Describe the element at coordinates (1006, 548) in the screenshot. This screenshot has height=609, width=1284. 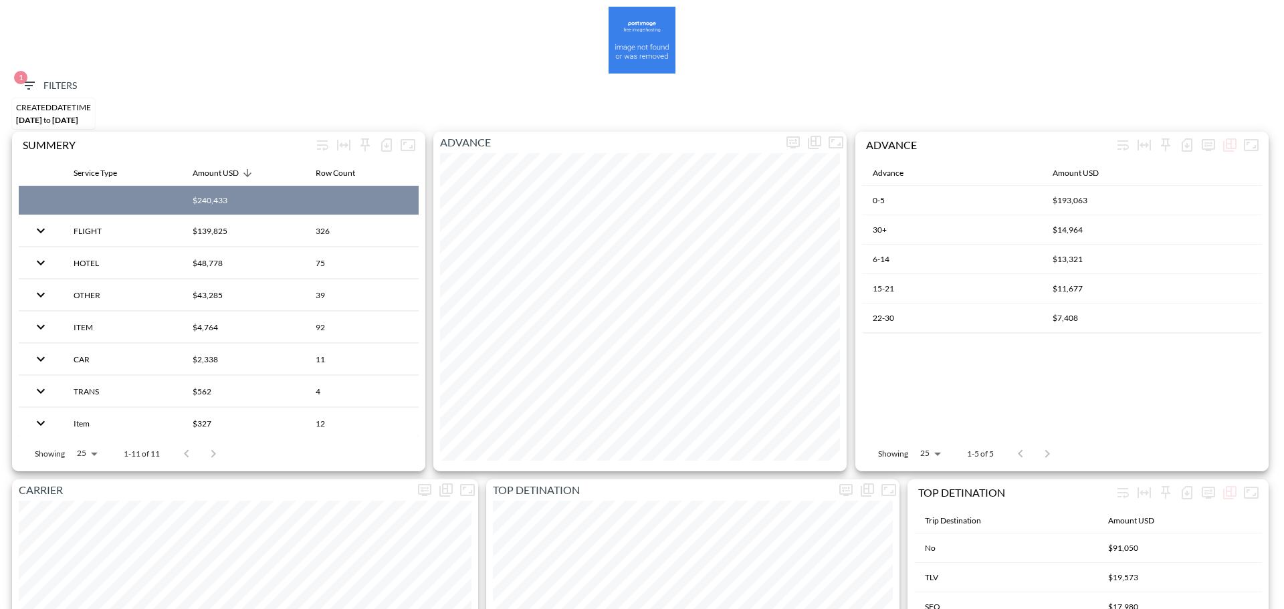
I see `th: No` at that location.